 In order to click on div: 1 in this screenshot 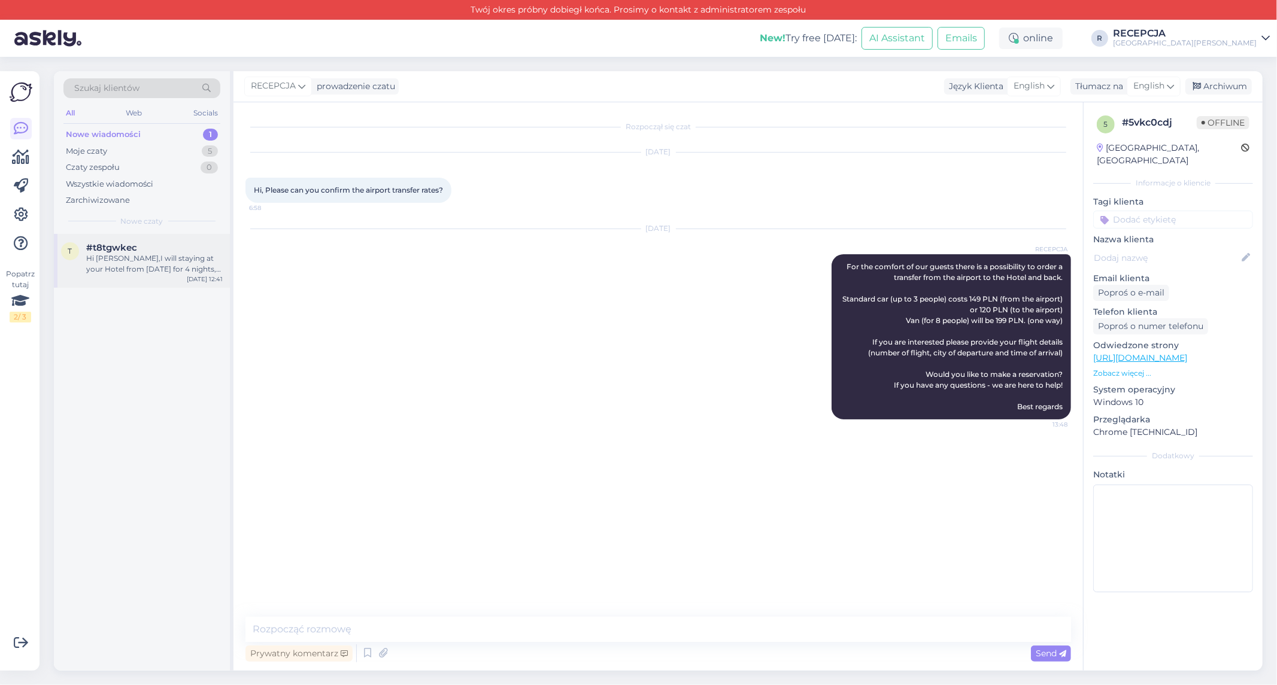, I will do `click(210, 135)`.